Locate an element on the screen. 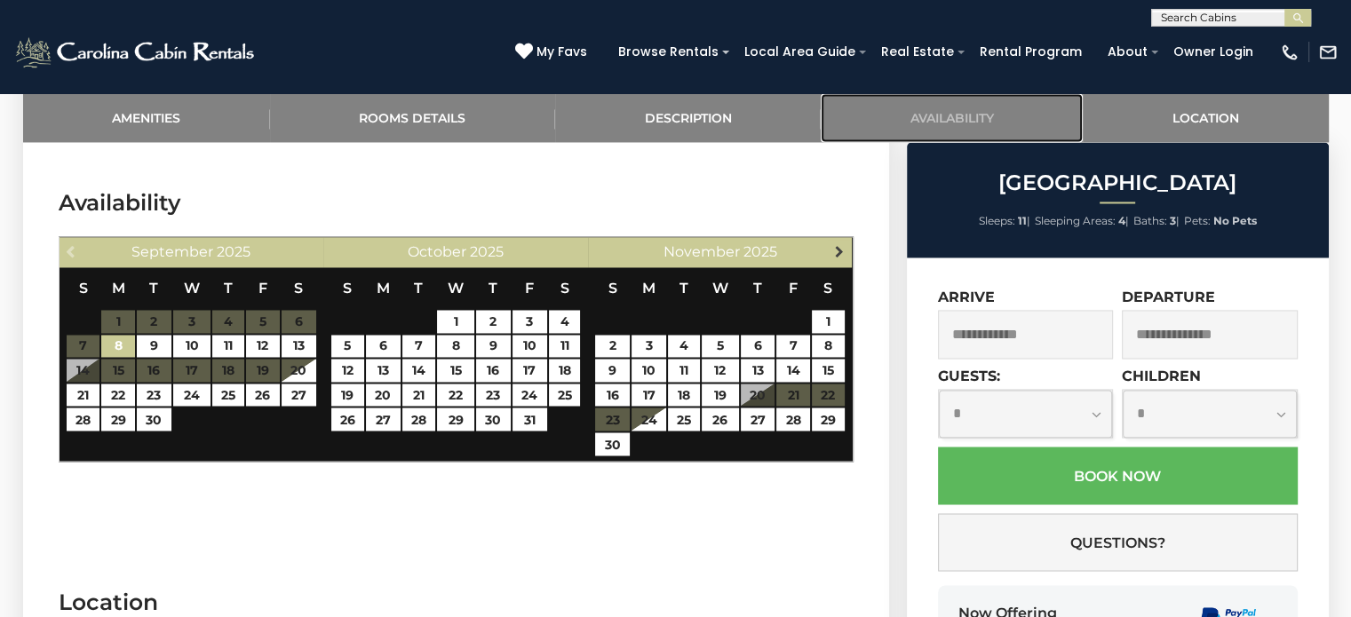 The width and height of the screenshot is (1351, 617). span: Sleeps: is located at coordinates (997, 220).